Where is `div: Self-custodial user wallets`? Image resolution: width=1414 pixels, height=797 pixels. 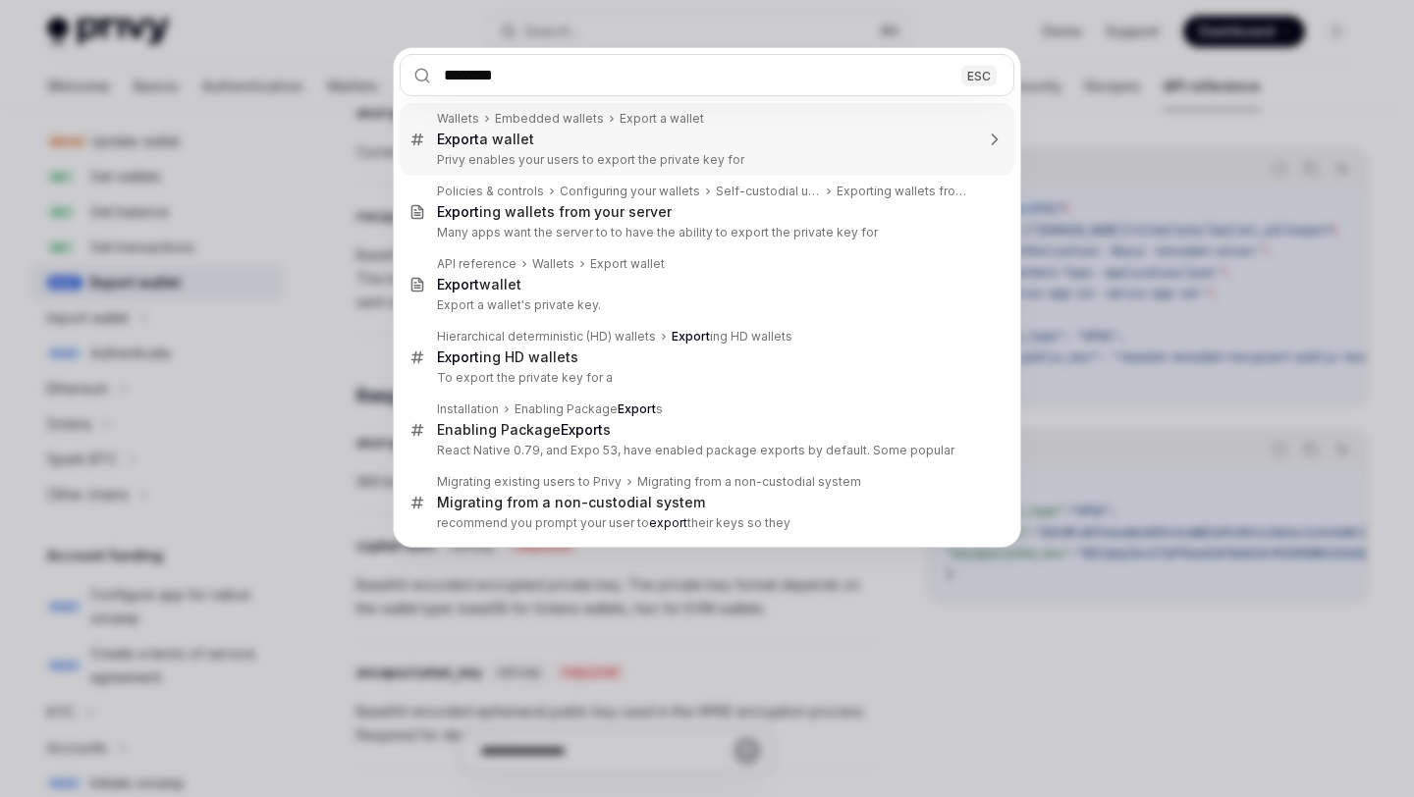
div: Self-custodial user wallets is located at coordinates (768, 192).